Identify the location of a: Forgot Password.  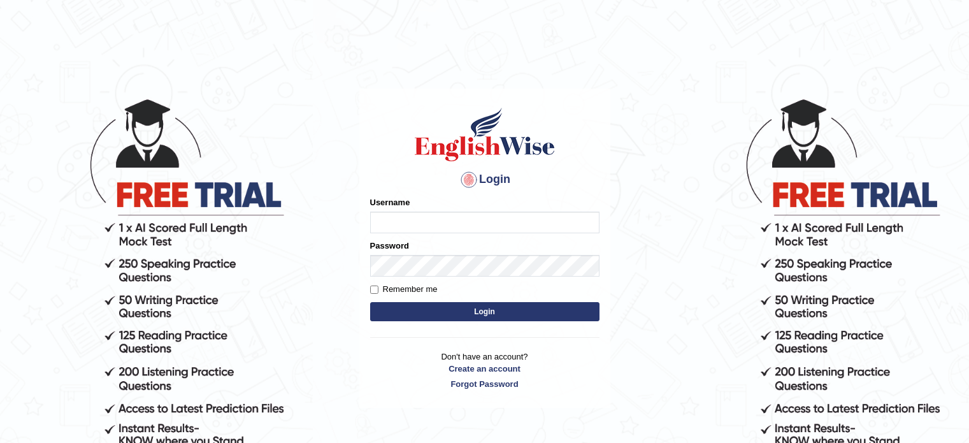
(485, 384).